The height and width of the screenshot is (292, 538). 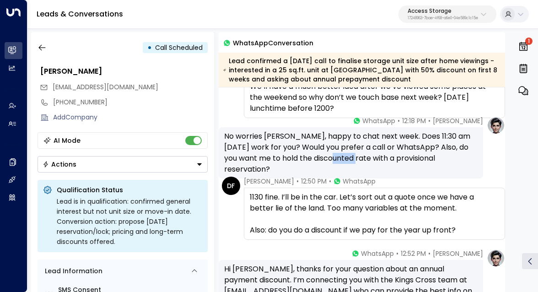 I want to click on div: AddCompany, so click(x=130, y=117).